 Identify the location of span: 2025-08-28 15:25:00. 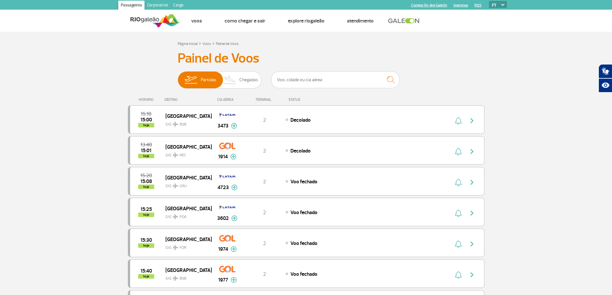
(146, 209).